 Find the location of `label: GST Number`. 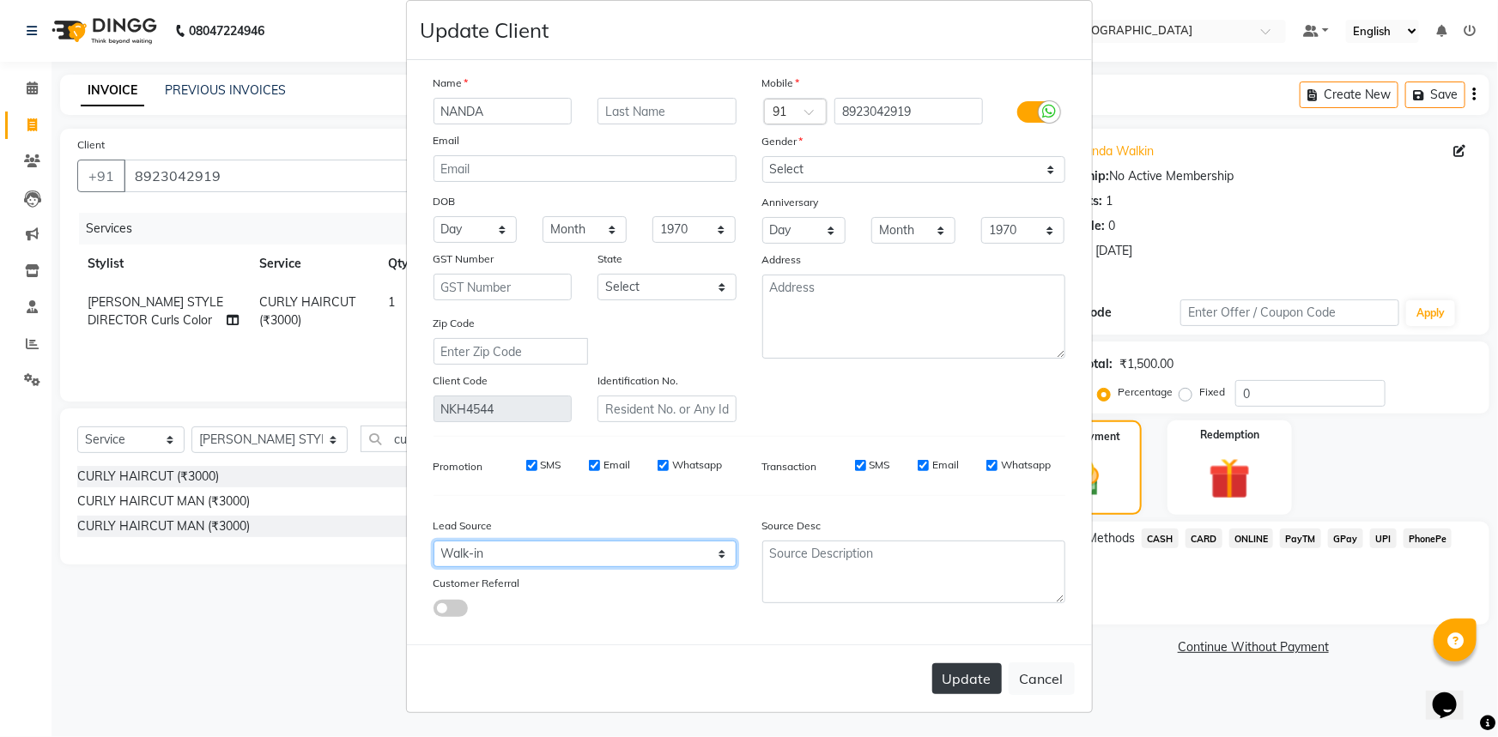

label: GST Number is located at coordinates (464, 259).